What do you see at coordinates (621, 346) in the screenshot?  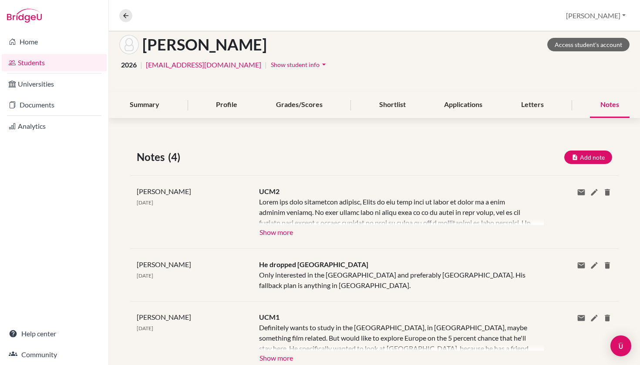 I see `div: Open Intercom Messenger` at bounding box center [621, 346].